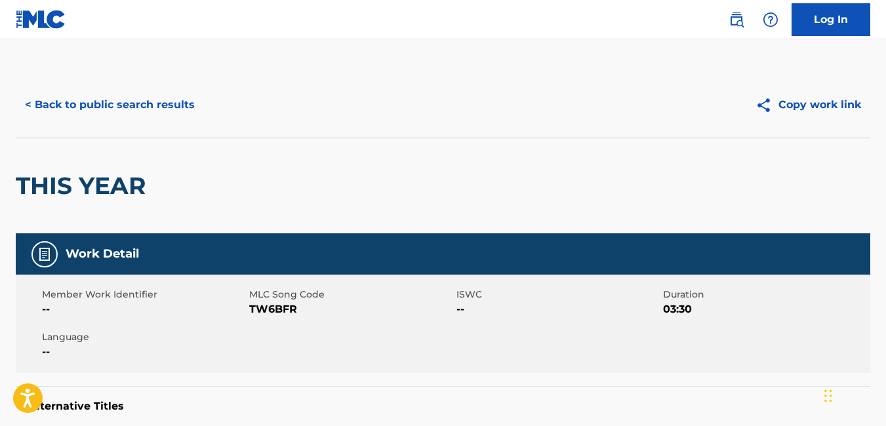 Image resolution: width=886 pixels, height=426 pixels. Describe the element at coordinates (771, 20) in the screenshot. I see `img: help` at that location.